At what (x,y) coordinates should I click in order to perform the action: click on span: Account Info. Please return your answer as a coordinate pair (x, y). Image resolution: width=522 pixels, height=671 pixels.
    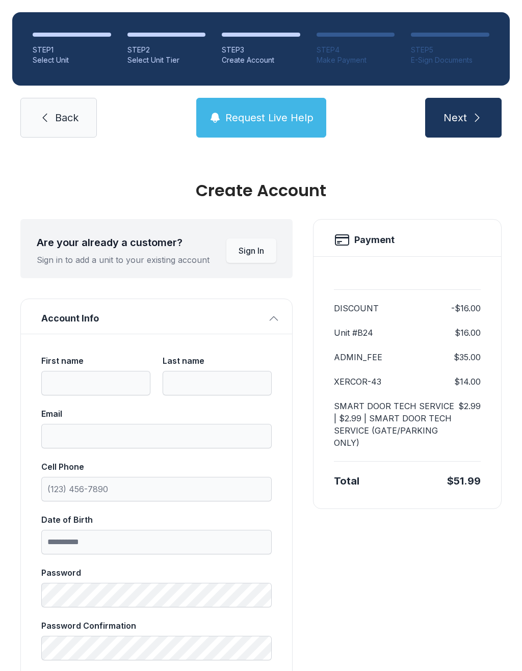
    Looking at the image, I should click on (152, 318).